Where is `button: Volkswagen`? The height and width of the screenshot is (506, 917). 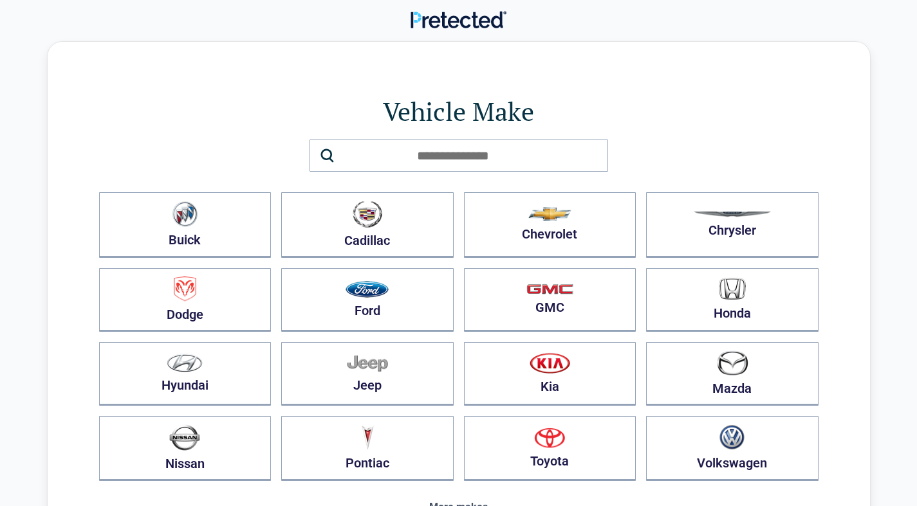 button: Volkswagen is located at coordinates (732, 448).